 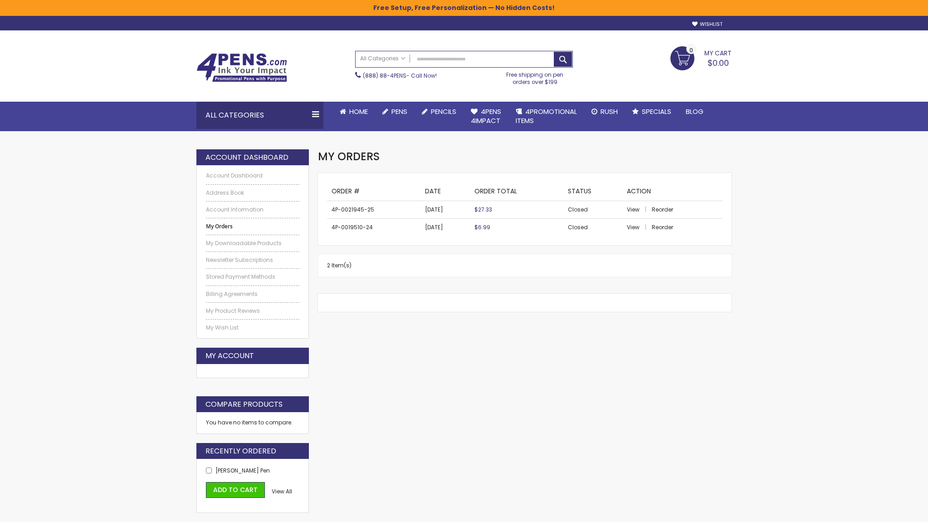 I want to click on span: $27.33, so click(x=483, y=209).